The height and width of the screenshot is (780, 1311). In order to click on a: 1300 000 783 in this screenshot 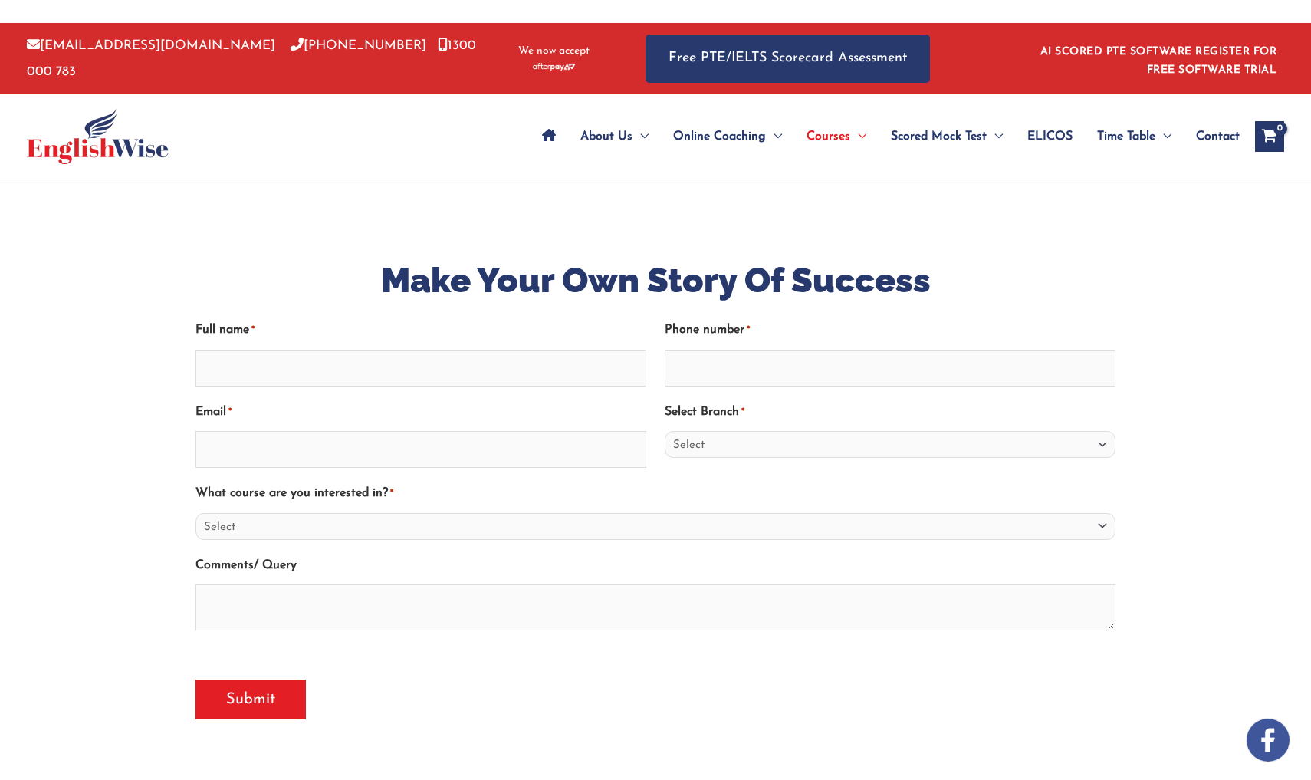, I will do `click(251, 58)`.